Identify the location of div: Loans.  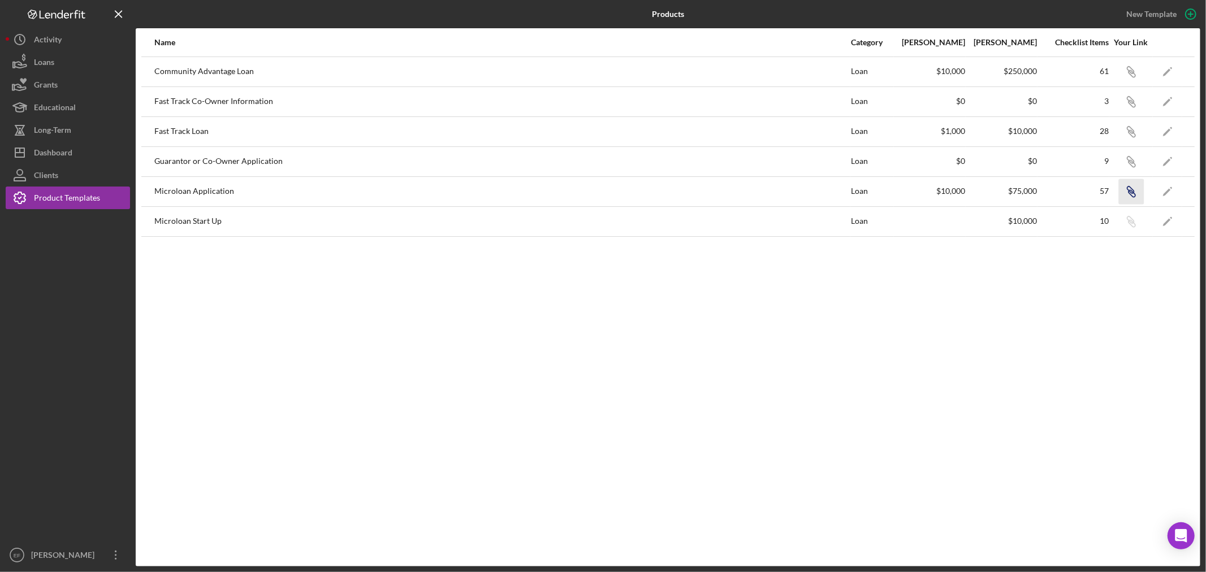
(44, 63).